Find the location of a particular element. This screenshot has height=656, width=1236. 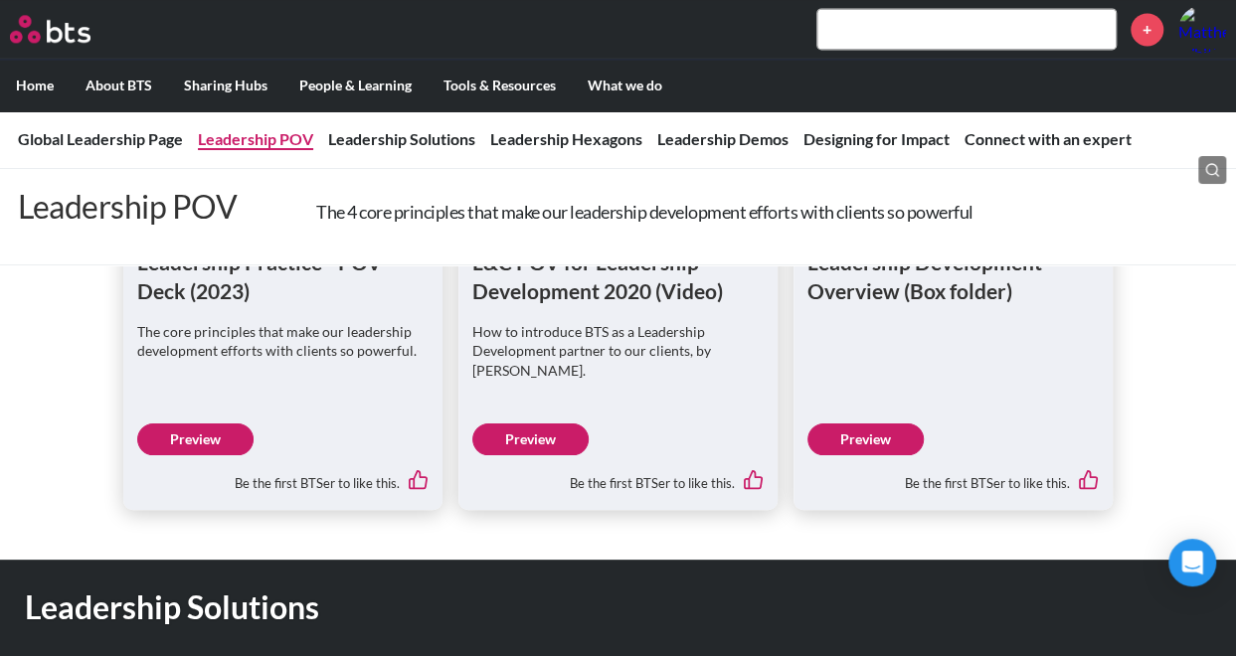

div: Open Intercom Messenger is located at coordinates (1192, 563).